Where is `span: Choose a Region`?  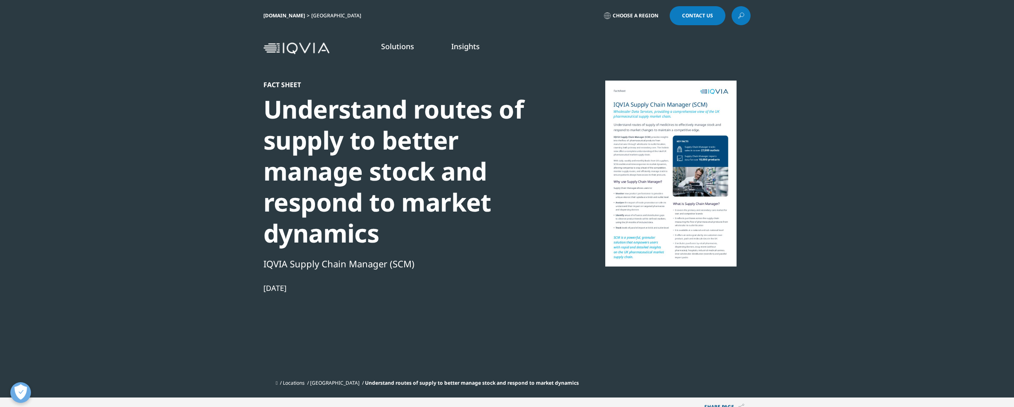
span: Choose a Region is located at coordinates (635, 16).